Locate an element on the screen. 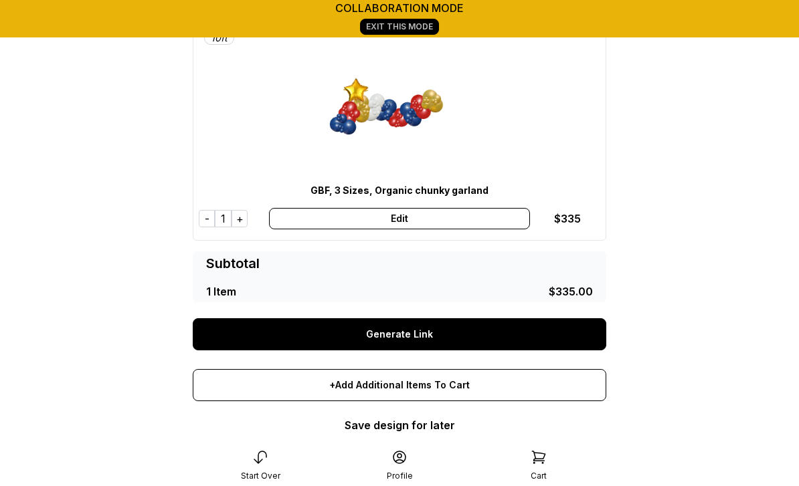 This screenshot has height=486, width=799. div: Edit is located at coordinates (399, 219).